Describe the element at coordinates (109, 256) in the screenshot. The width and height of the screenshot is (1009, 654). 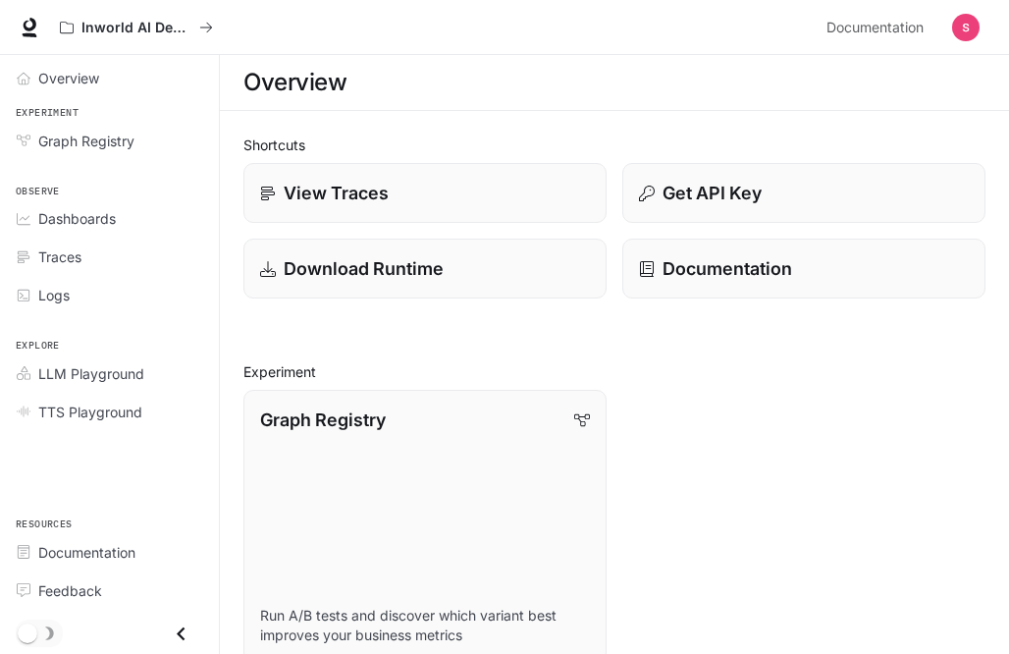
I see `a: Traces` at that location.